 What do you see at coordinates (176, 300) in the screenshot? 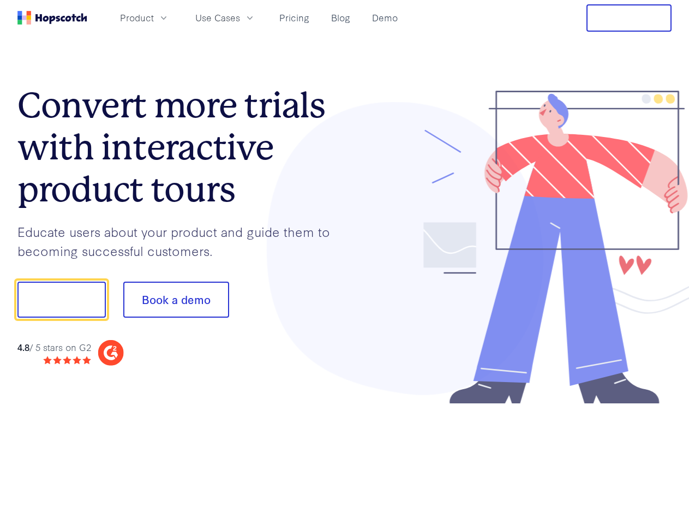
I see `button: Book a demo` at bounding box center [176, 300].